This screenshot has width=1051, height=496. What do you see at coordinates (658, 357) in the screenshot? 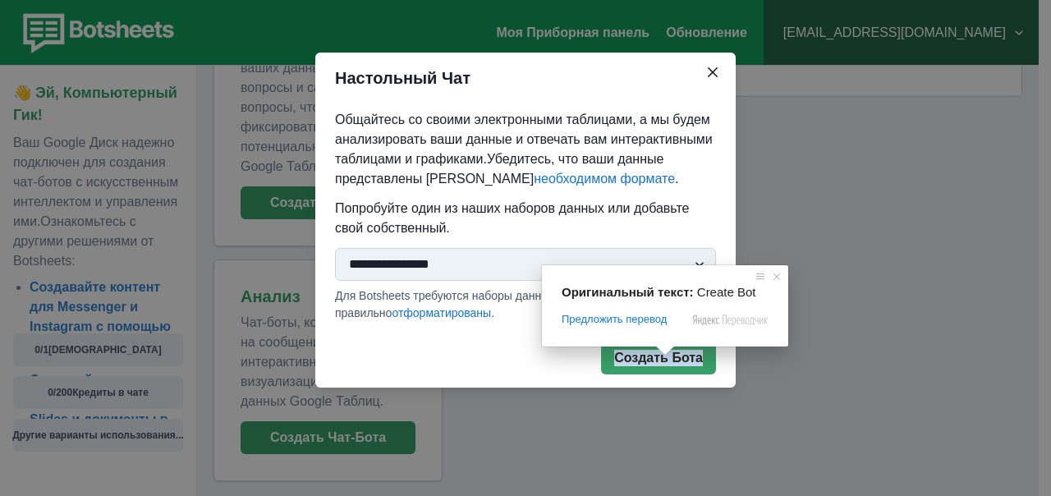
I see `ya-tr-span: Создать Бота` at bounding box center [658, 357].